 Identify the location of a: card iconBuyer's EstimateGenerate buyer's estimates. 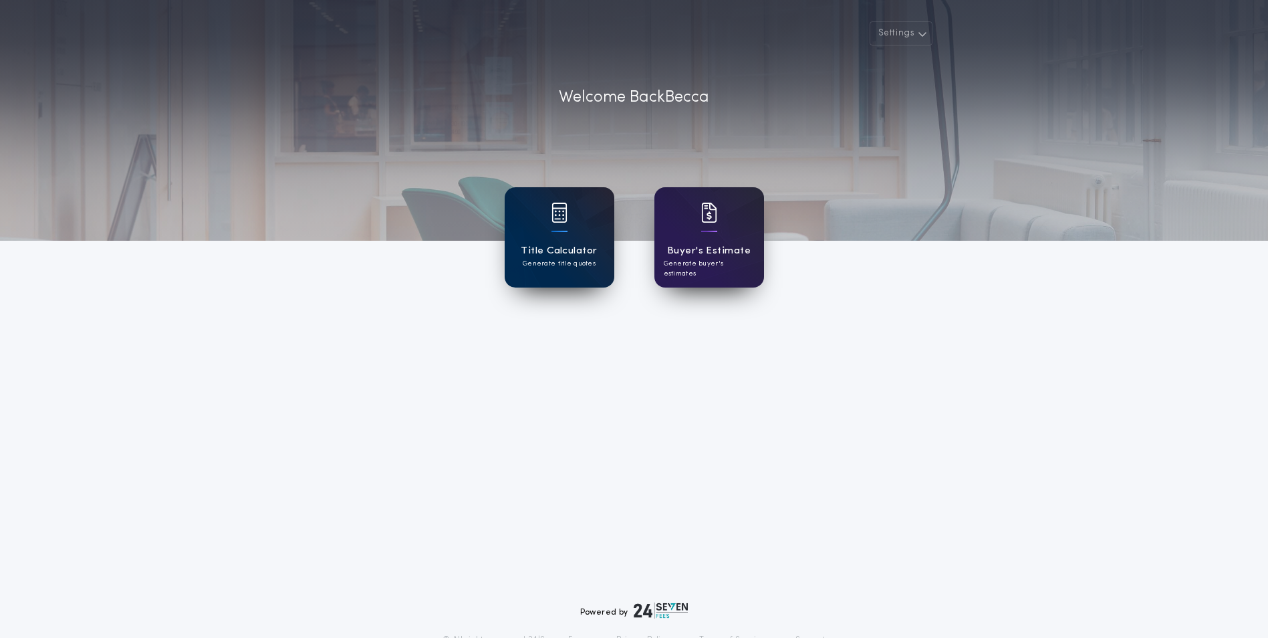
(709, 237).